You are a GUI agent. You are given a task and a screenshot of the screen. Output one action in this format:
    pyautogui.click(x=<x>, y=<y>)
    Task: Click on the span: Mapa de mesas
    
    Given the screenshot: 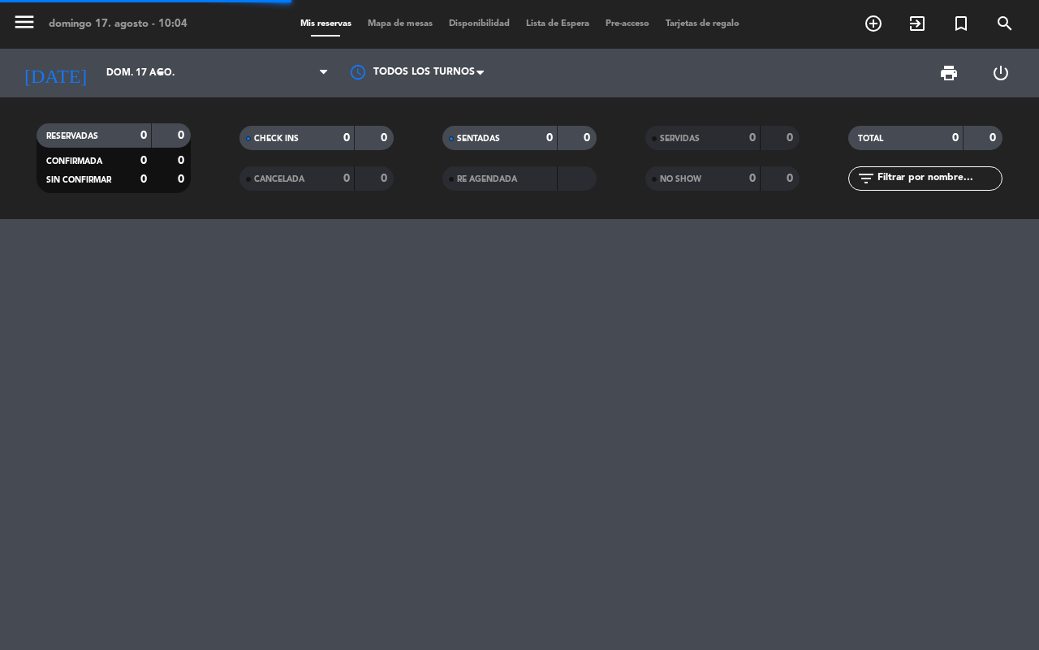 What is the action you would take?
    pyautogui.click(x=400, y=24)
    